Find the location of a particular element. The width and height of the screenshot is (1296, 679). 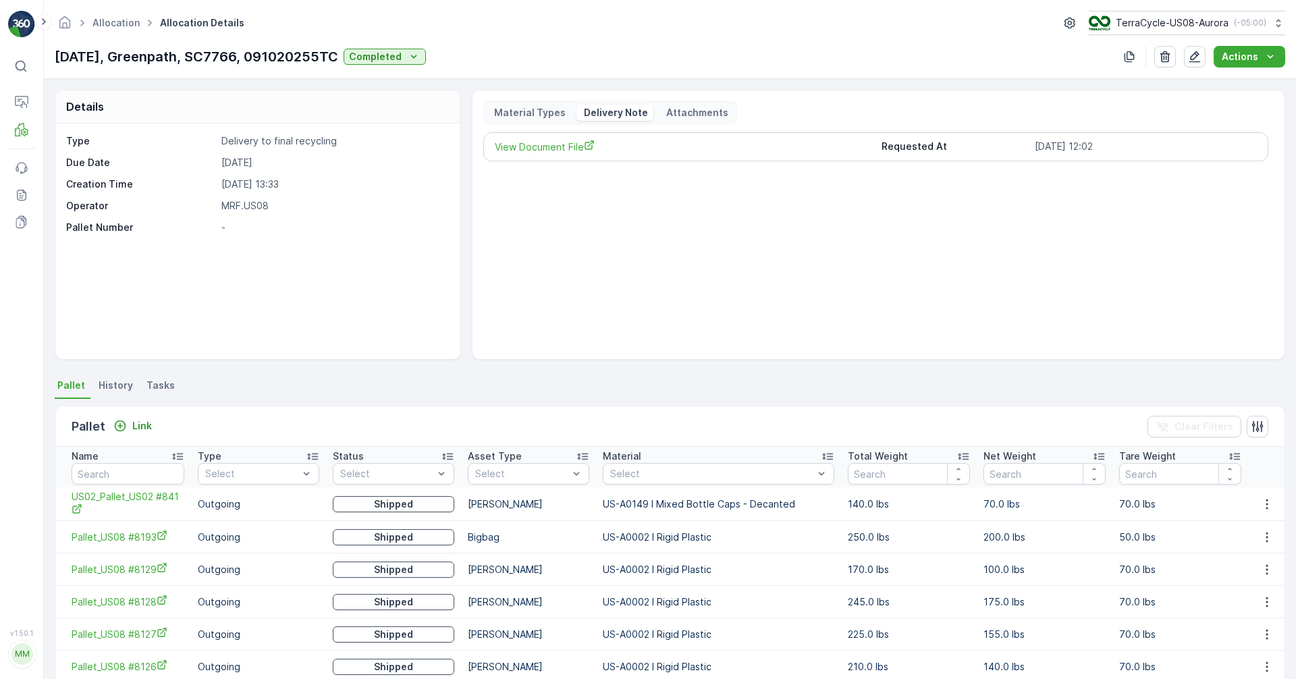

p: Completed is located at coordinates (375, 57).